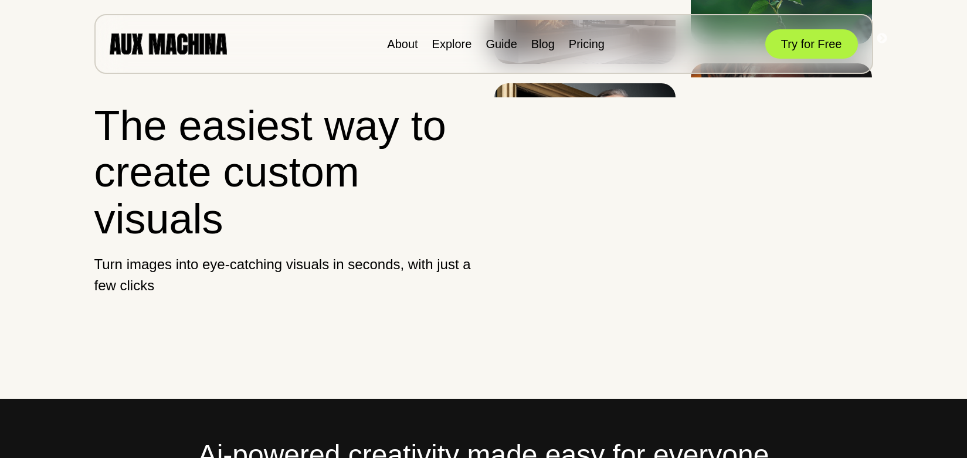 Image resolution: width=967 pixels, height=458 pixels. What do you see at coordinates (501, 44) in the screenshot?
I see `a: Guide` at bounding box center [501, 44].